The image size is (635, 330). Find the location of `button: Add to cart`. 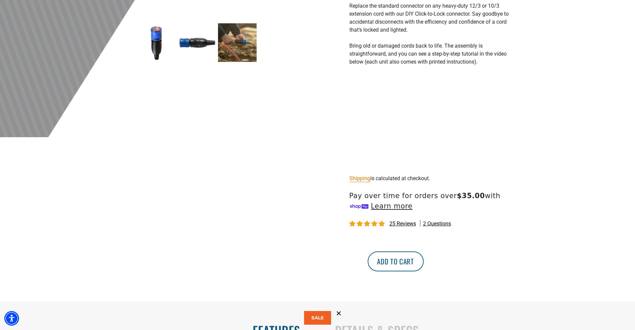

button: Add to cart is located at coordinates (396, 262).